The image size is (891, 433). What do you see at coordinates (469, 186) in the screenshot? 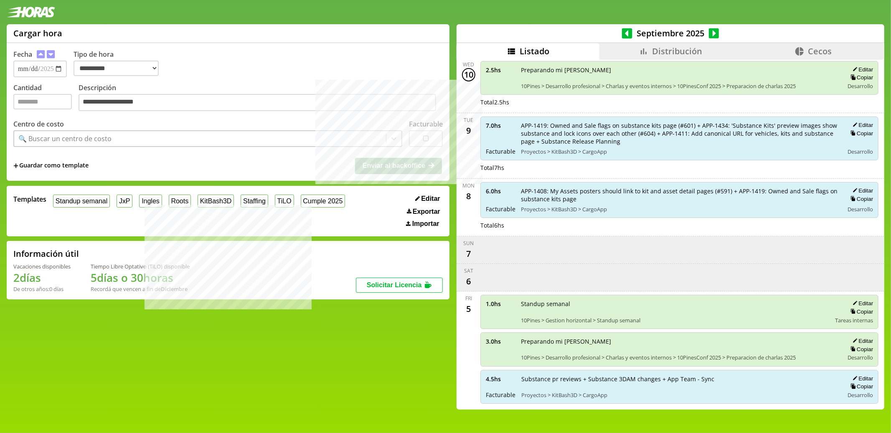
I see `div: Mon` at bounding box center [469, 186].